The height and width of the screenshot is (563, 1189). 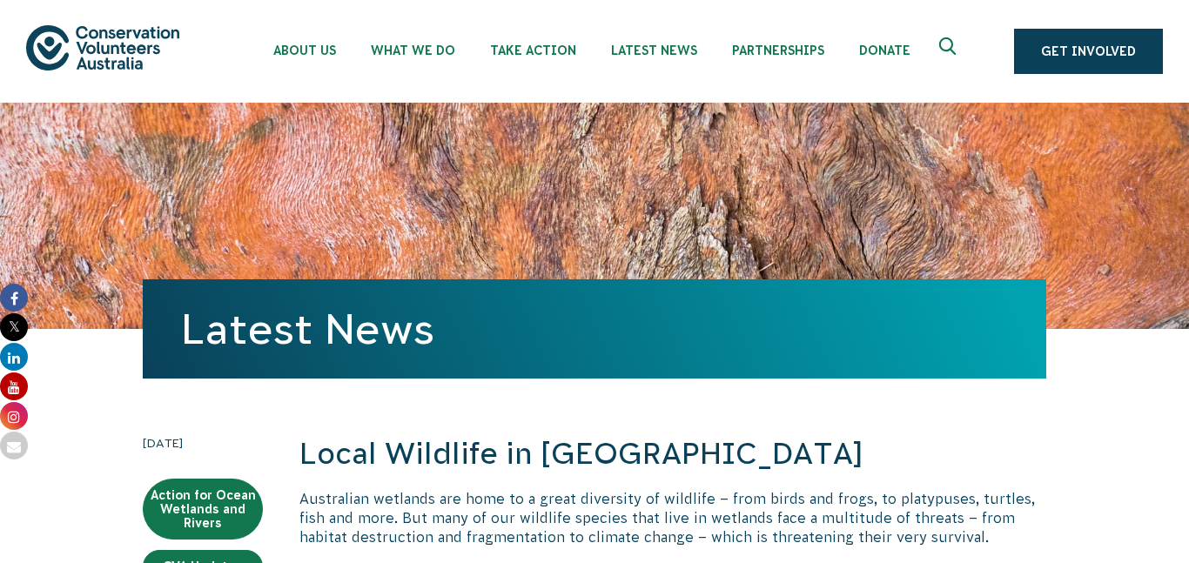 What do you see at coordinates (533, 50) in the screenshot?
I see `span: Take Action` at bounding box center [533, 50].